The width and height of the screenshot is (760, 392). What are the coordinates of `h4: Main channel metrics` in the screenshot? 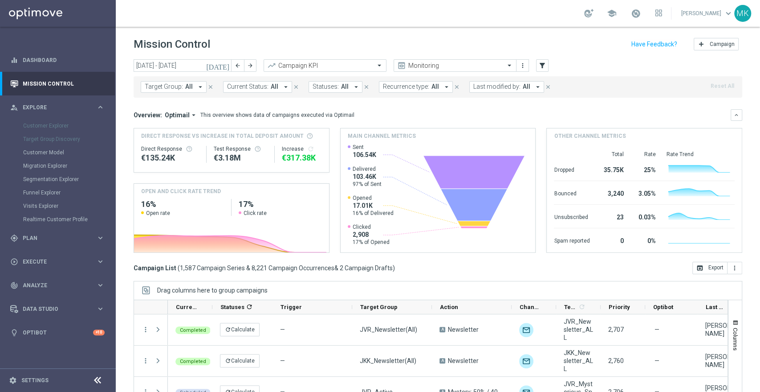 It's located at (382, 136).